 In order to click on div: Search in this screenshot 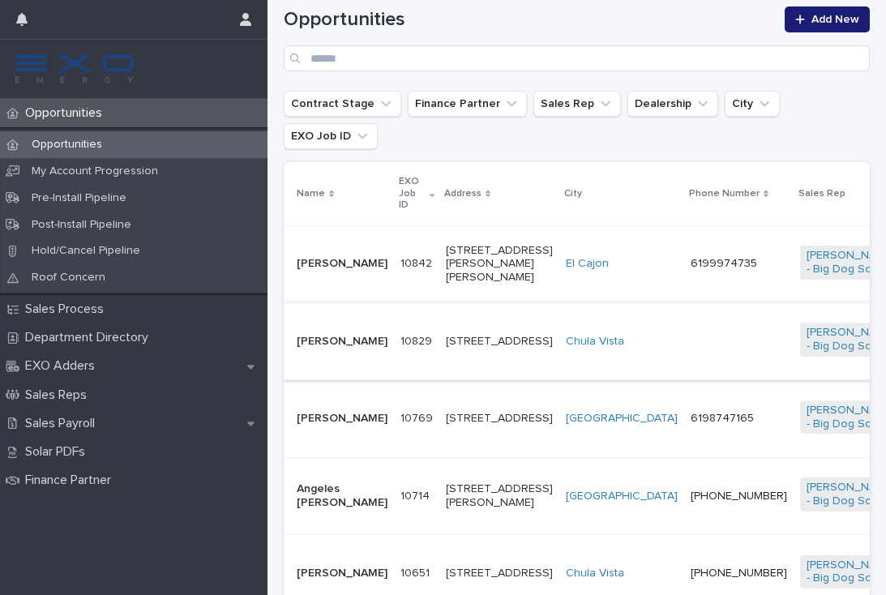, I will do `click(576, 58)`.